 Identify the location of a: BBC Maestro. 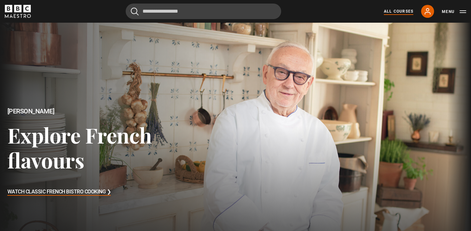
(18, 11).